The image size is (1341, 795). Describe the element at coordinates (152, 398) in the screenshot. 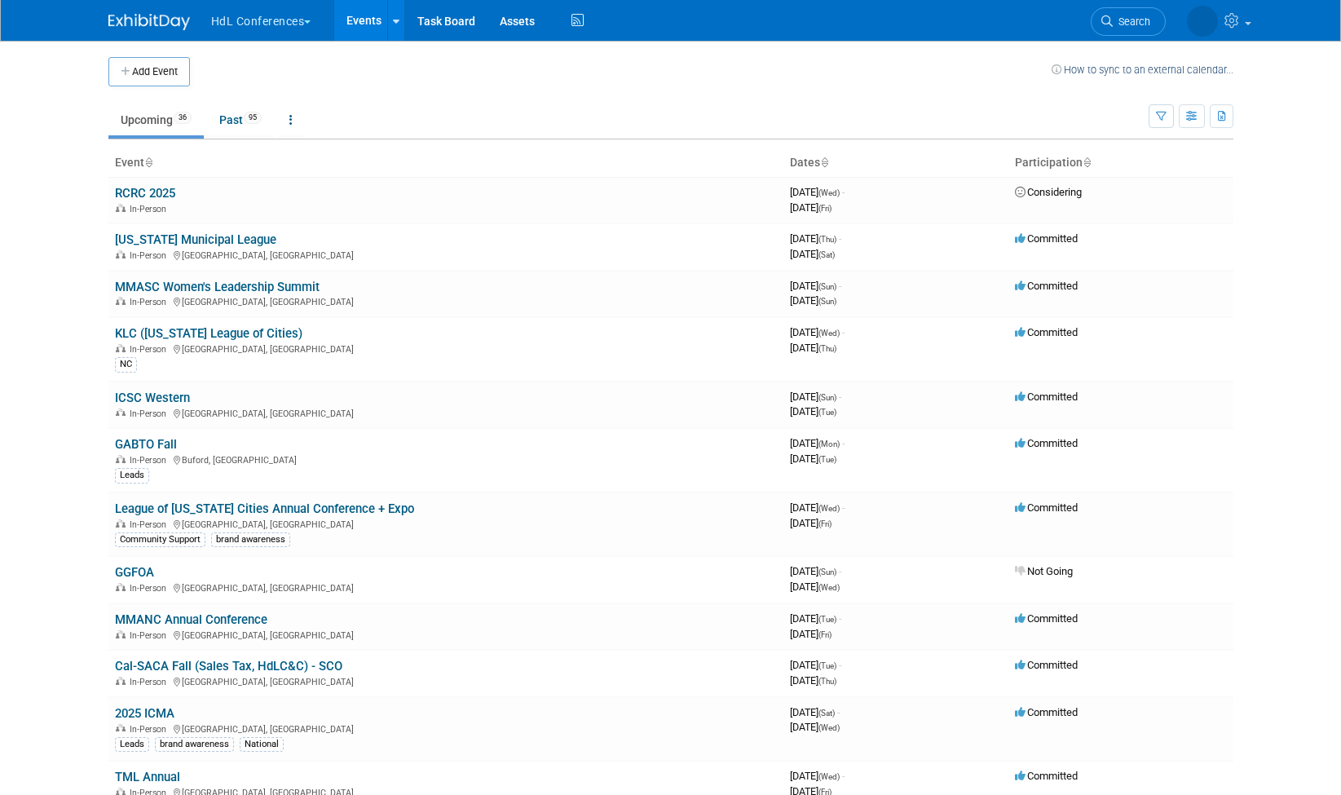

I see `a: ICSC Western` at that location.